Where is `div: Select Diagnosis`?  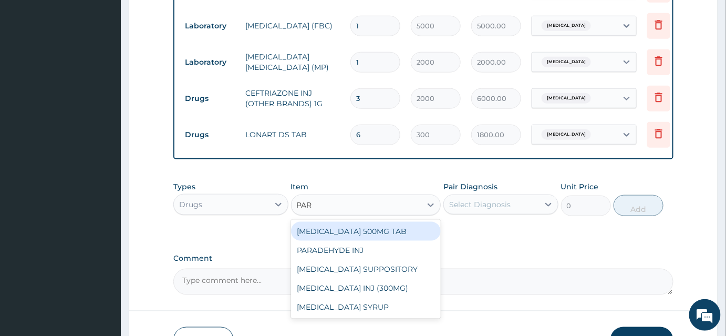
div: Select Diagnosis is located at coordinates (479, 204).